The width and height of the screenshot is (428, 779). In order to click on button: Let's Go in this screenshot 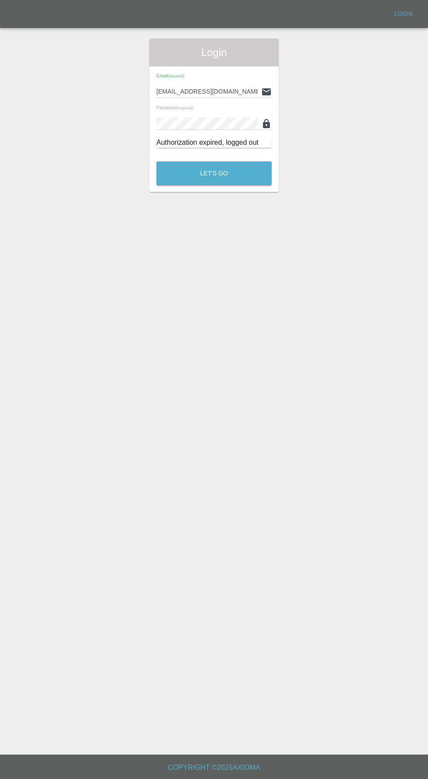, I will do `click(214, 173)`.